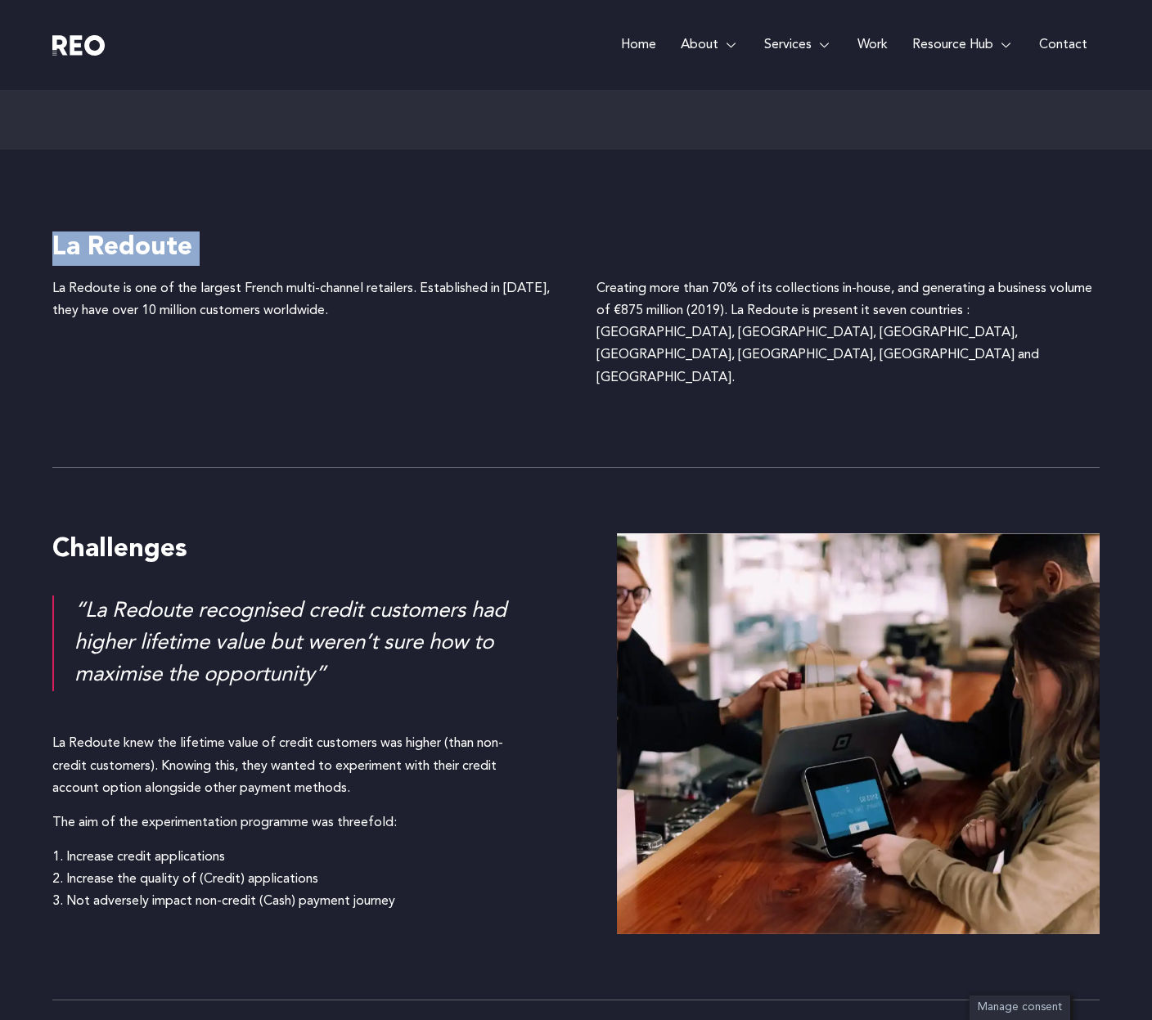 This screenshot has width=1152, height=1020. Describe the element at coordinates (294, 880) in the screenshot. I see `p: 1. Increase credit applications 2. Increase the quality of (Credit) applications 3. Not adversely...` at that location.